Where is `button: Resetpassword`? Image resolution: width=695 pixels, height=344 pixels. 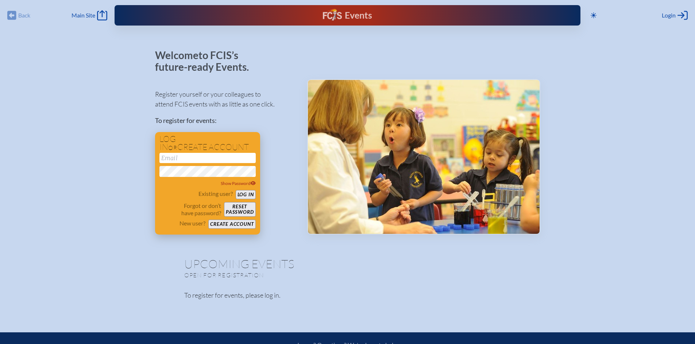
button: Resetpassword is located at coordinates (240, 209).